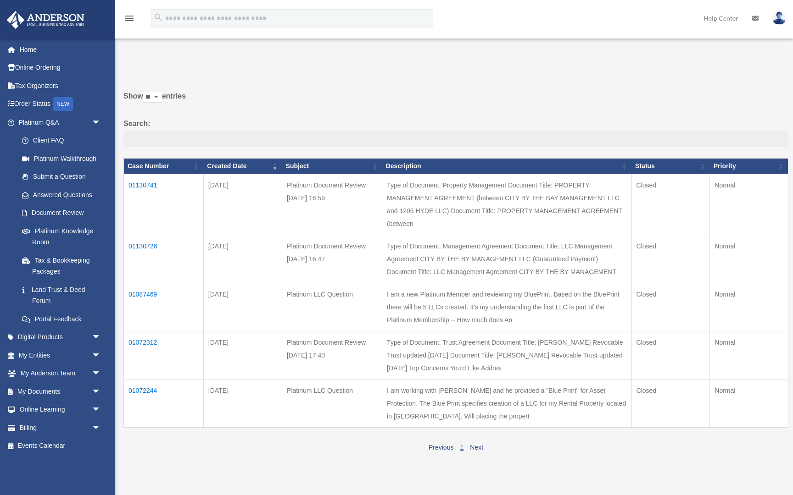 This screenshot has width=793, height=495. Describe the element at coordinates (441, 448) in the screenshot. I see `a: Previous` at that location.